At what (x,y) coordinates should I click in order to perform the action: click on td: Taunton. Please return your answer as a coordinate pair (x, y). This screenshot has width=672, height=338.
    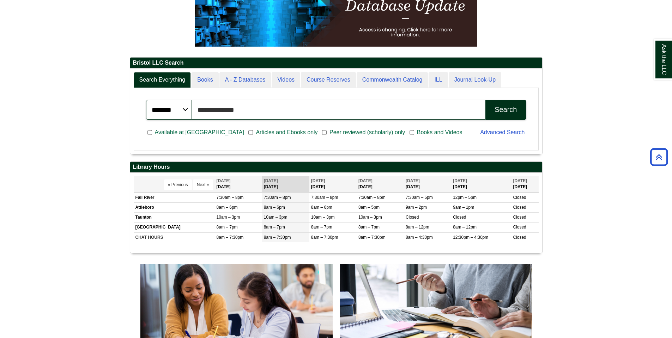
    Looking at the image, I should click on (174, 217).